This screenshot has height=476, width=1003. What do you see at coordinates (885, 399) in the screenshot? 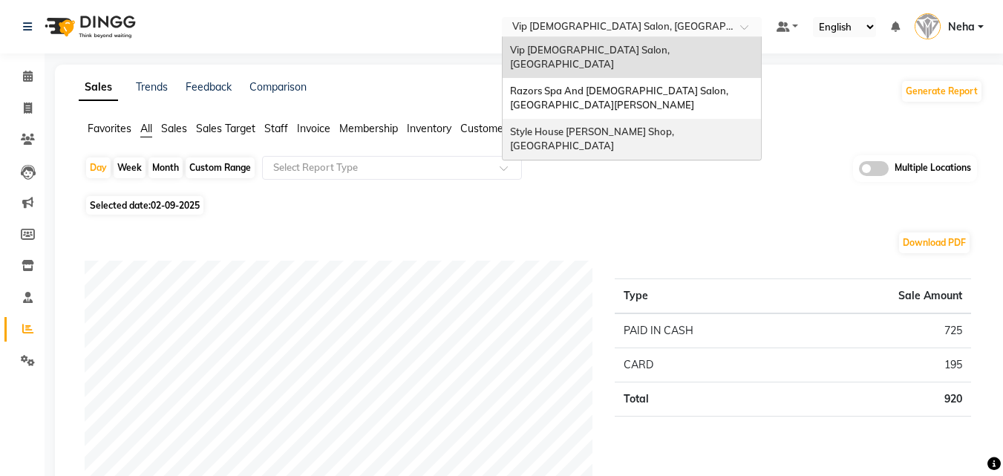
I see `td: 920` at bounding box center [885, 399].